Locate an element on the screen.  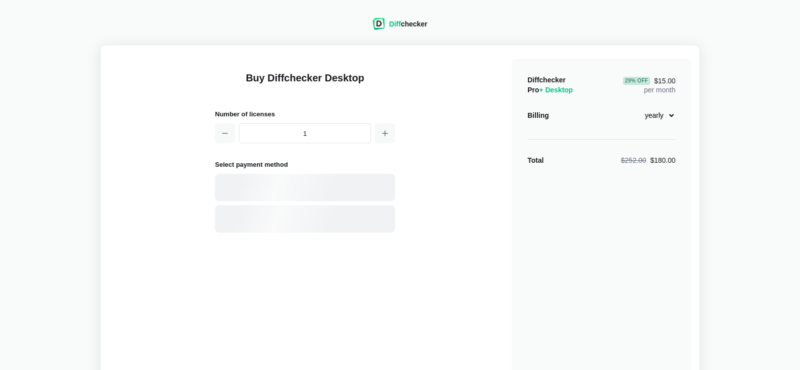
strong: Total is located at coordinates (535, 160).